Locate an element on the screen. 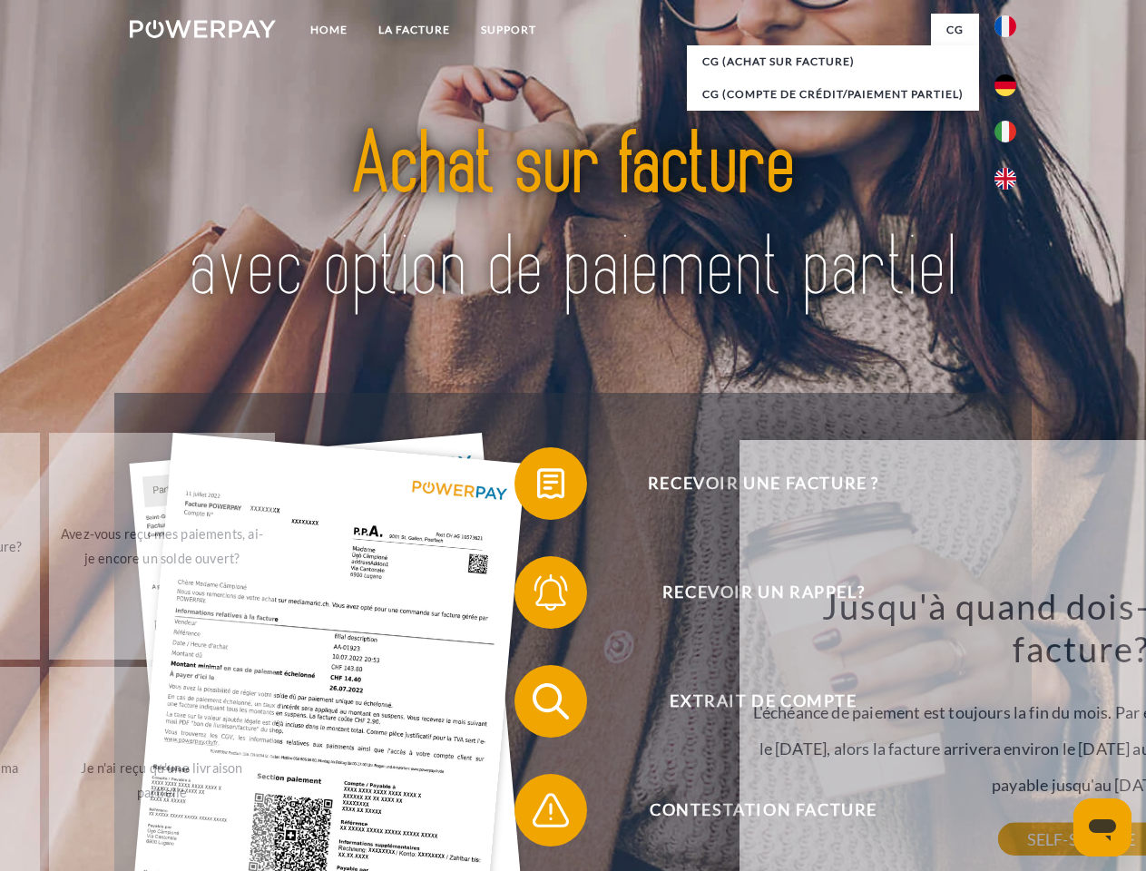 The image size is (1146, 871). div: Avez-vous reçu mes paiements, ai-je encore un solde ouvert? is located at coordinates (162, 546).